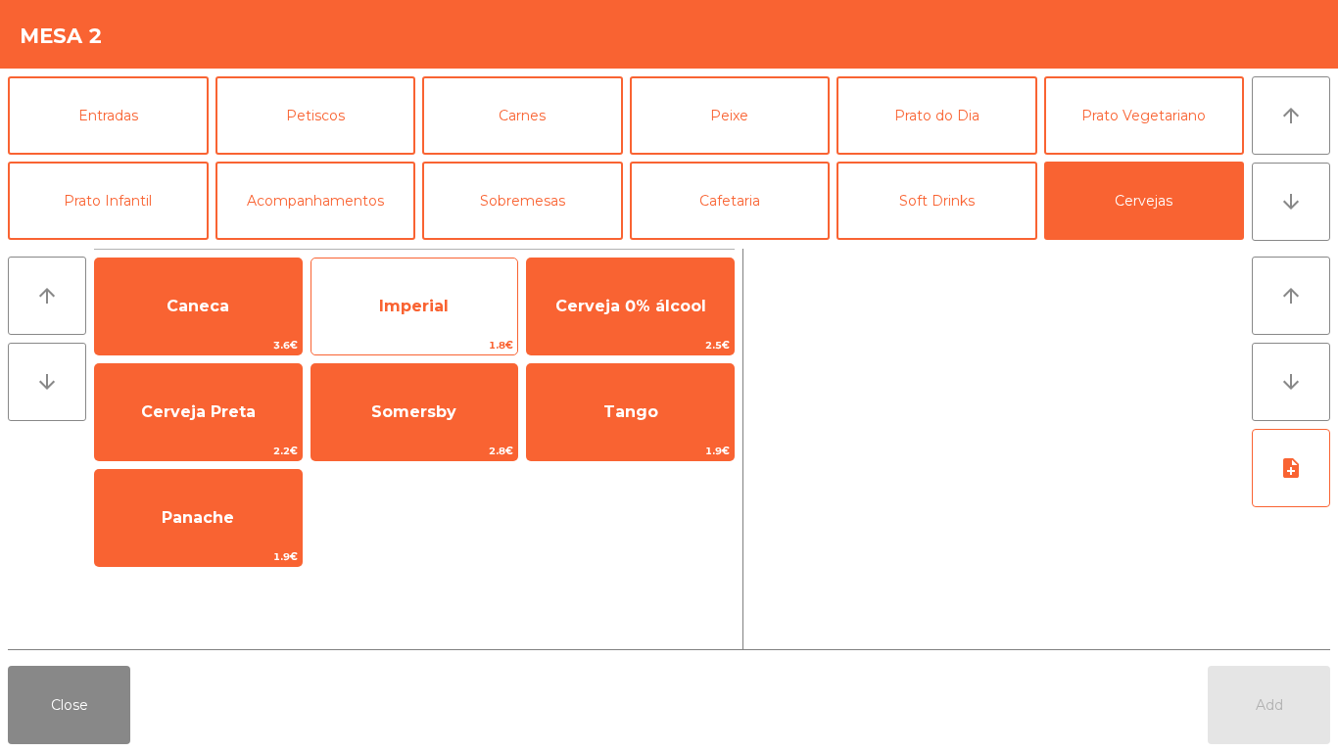 Image resolution: width=1338 pixels, height=752 pixels. What do you see at coordinates (108, 116) in the screenshot?
I see `button: Entradas` at bounding box center [108, 116].